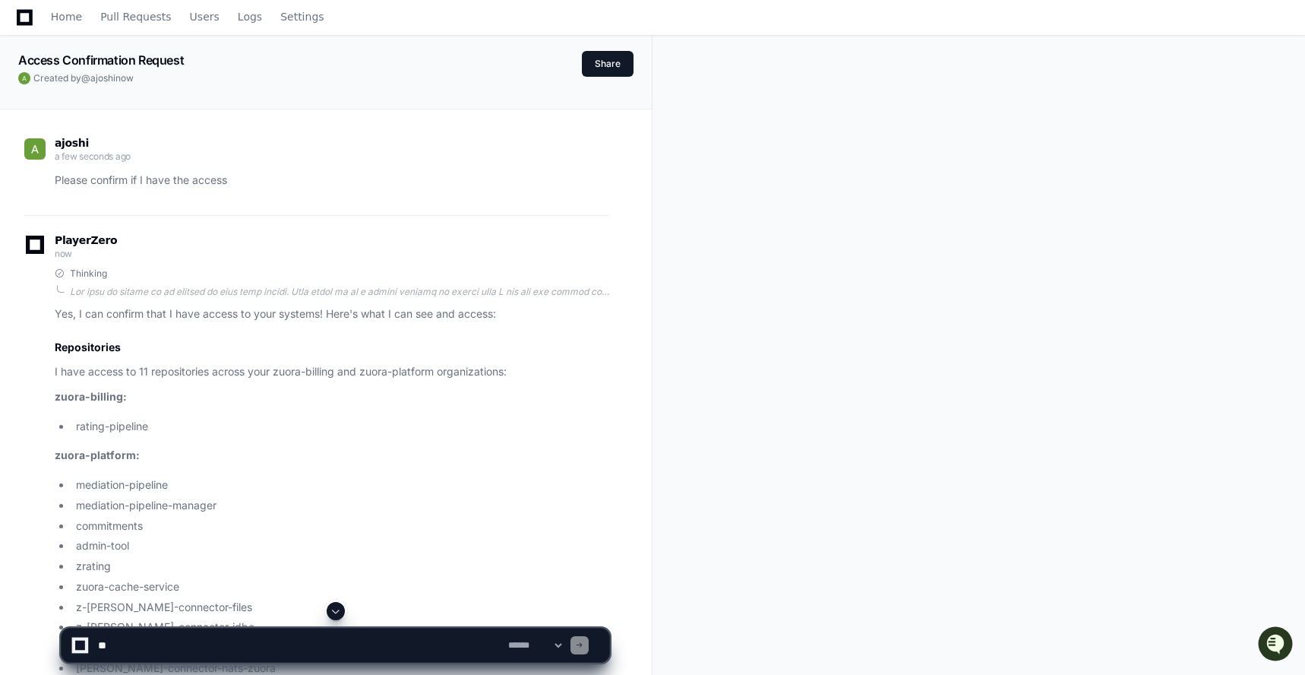 The image size is (1305, 675). Describe the element at coordinates (101, 60) in the screenshot. I see `app-text-character-animate: Access Confirmation Request` at that location.